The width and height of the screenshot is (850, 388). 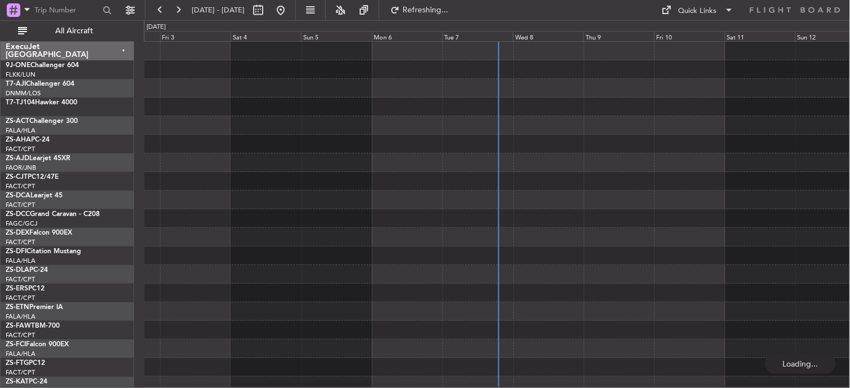 What do you see at coordinates (619, 36) in the screenshot?
I see `div: Thu 9` at bounding box center [619, 36].